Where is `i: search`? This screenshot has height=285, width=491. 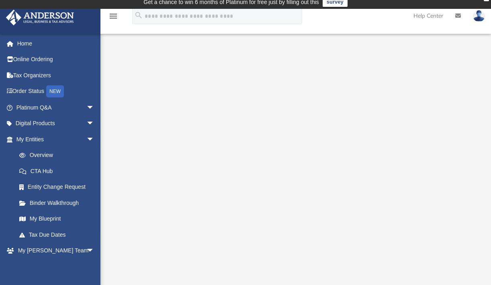 i: search is located at coordinates (139, 15).